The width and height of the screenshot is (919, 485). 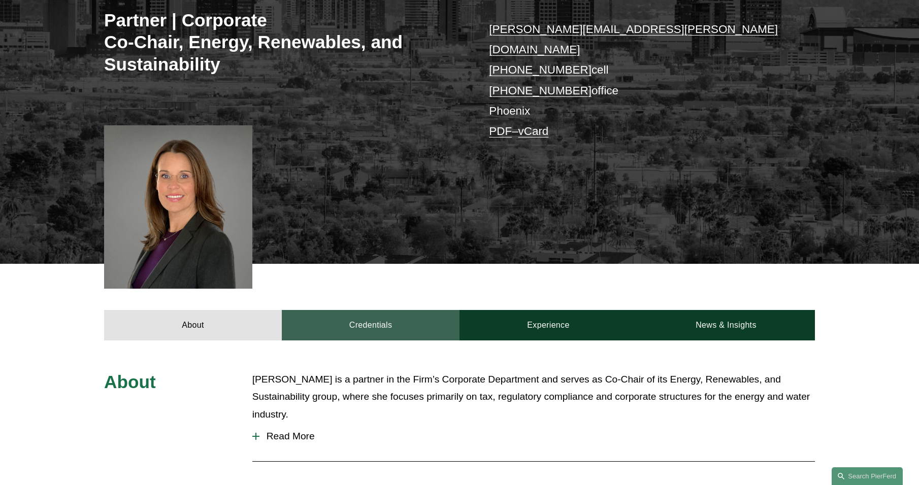 I want to click on a: News & Insights, so click(x=726, y=325).